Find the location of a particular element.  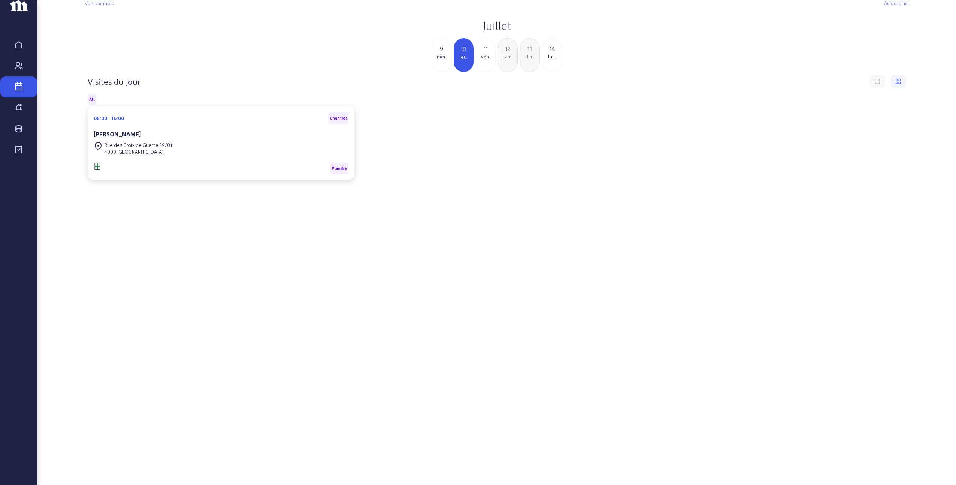

span: All is located at coordinates (92, 99).